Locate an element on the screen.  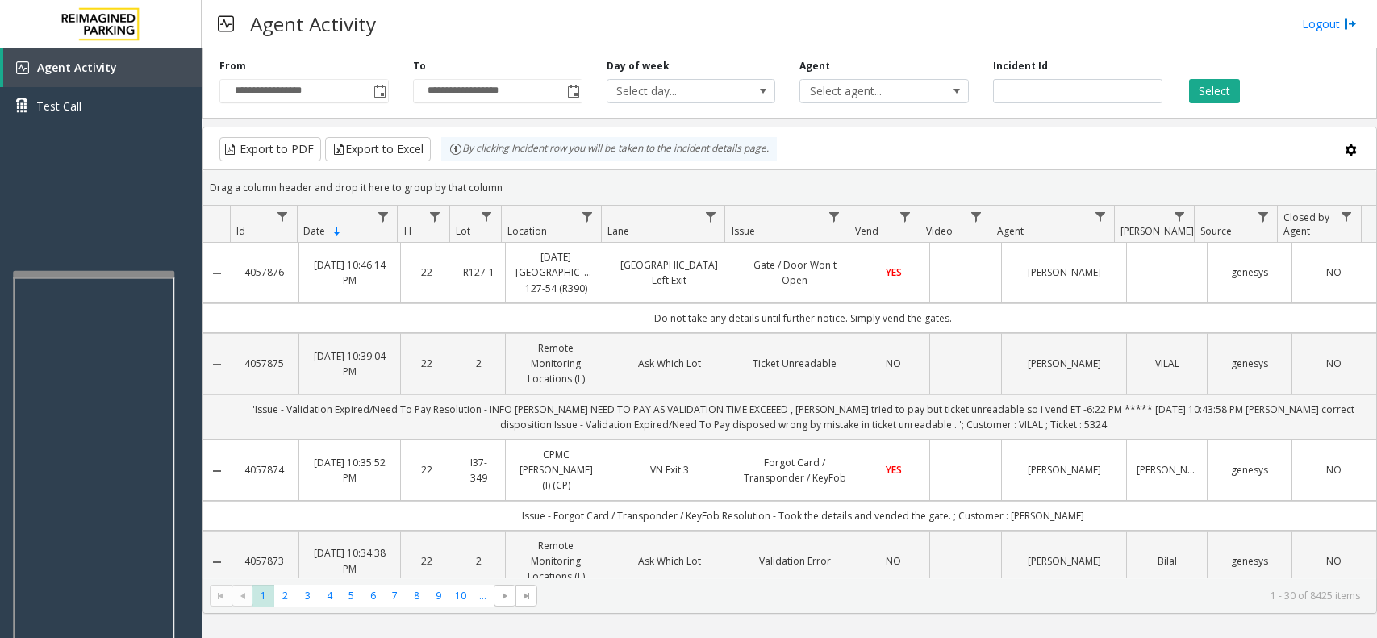
span: Date is located at coordinates (314, 231).